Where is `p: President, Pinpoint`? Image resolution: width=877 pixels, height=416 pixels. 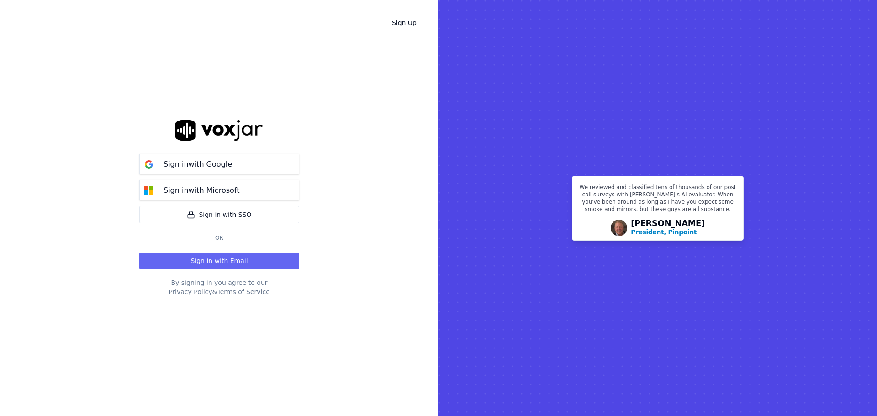 p: President, Pinpoint is located at coordinates (663, 232).